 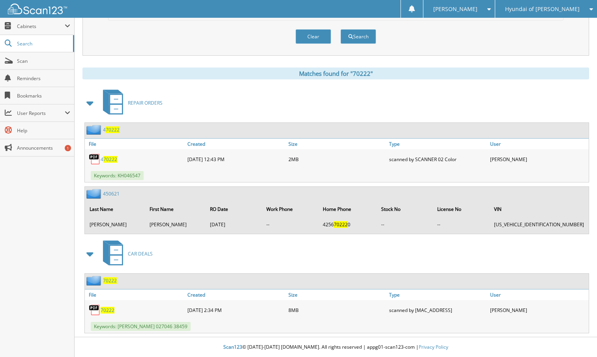 I want to click on div: scanned by SCANNER 02 Color, so click(x=438, y=159).